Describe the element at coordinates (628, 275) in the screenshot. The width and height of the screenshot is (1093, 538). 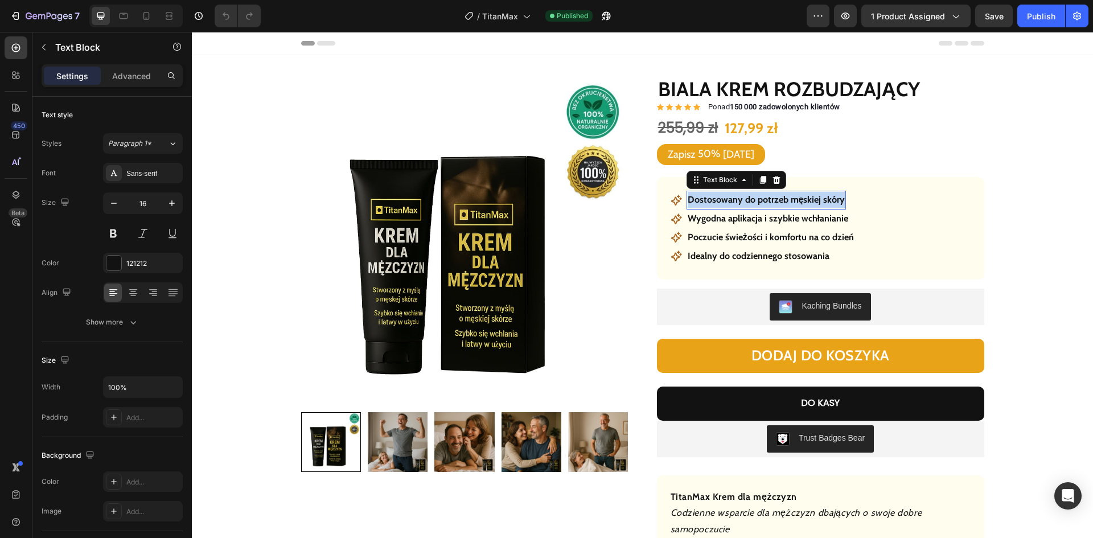
I see `button: Kaching Bundles` at that location.